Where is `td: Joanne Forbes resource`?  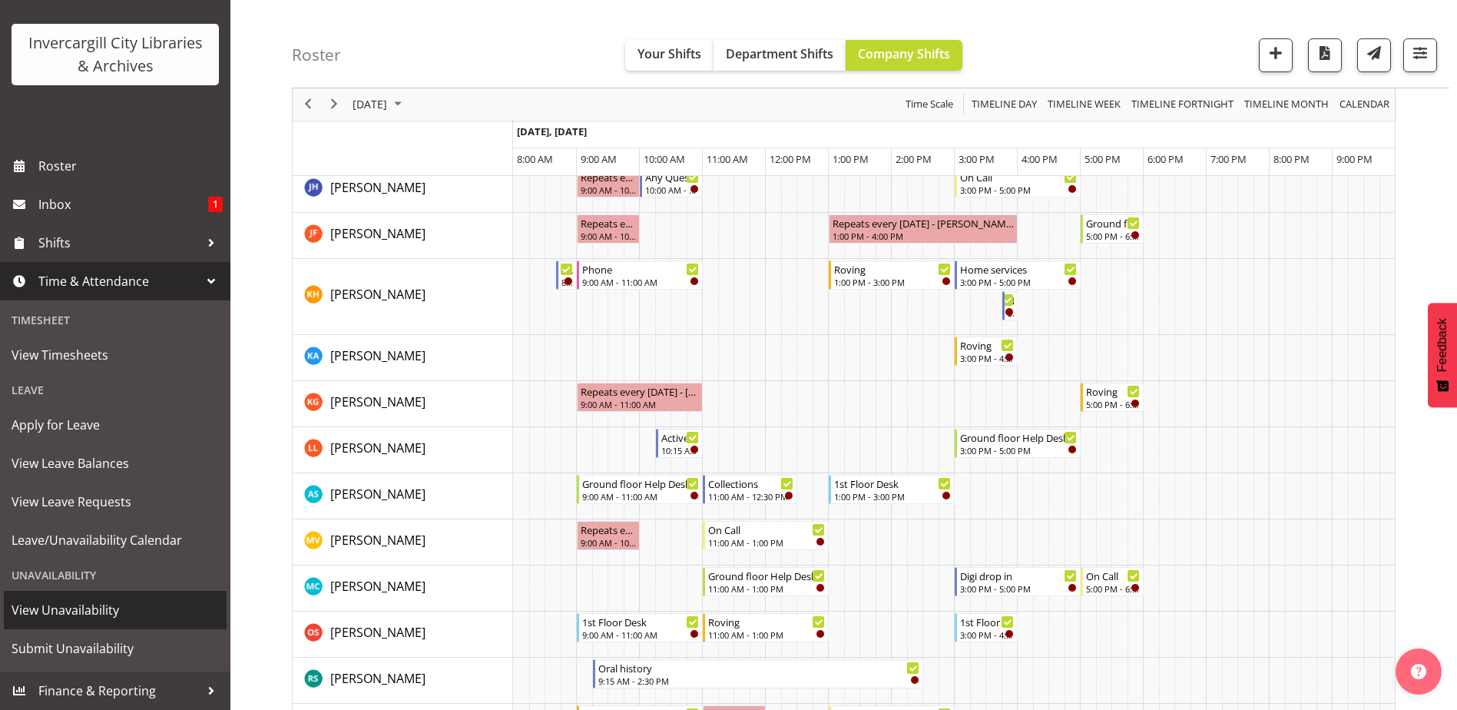
td: Joanne Forbes resource is located at coordinates (402, 236).